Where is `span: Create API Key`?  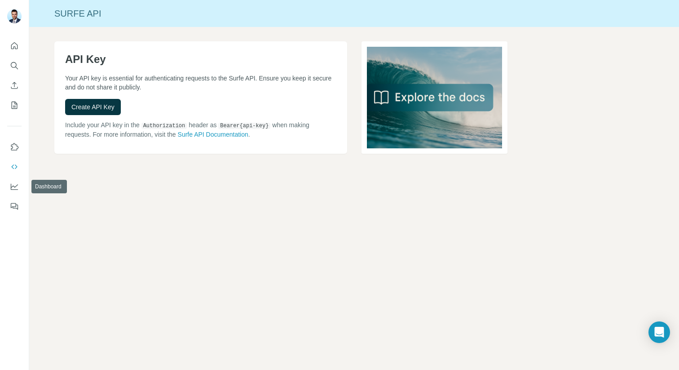 span: Create API Key is located at coordinates (93, 107).